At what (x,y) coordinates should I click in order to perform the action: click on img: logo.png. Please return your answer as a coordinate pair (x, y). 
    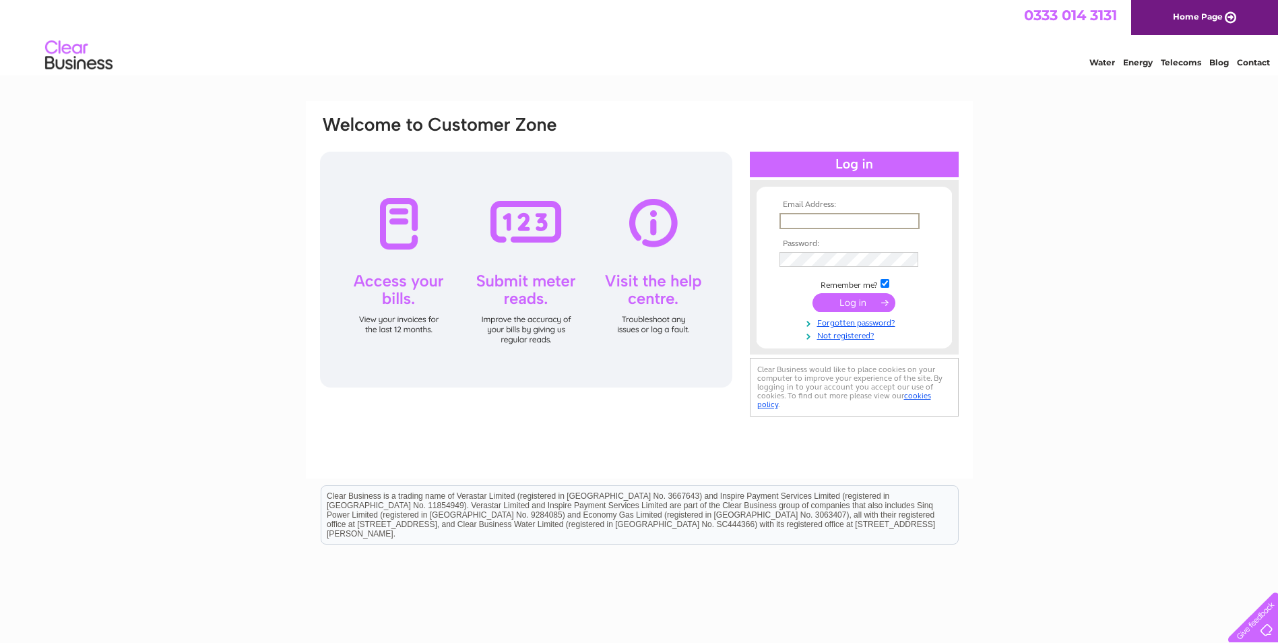
    Looking at the image, I should click on (79, 55).